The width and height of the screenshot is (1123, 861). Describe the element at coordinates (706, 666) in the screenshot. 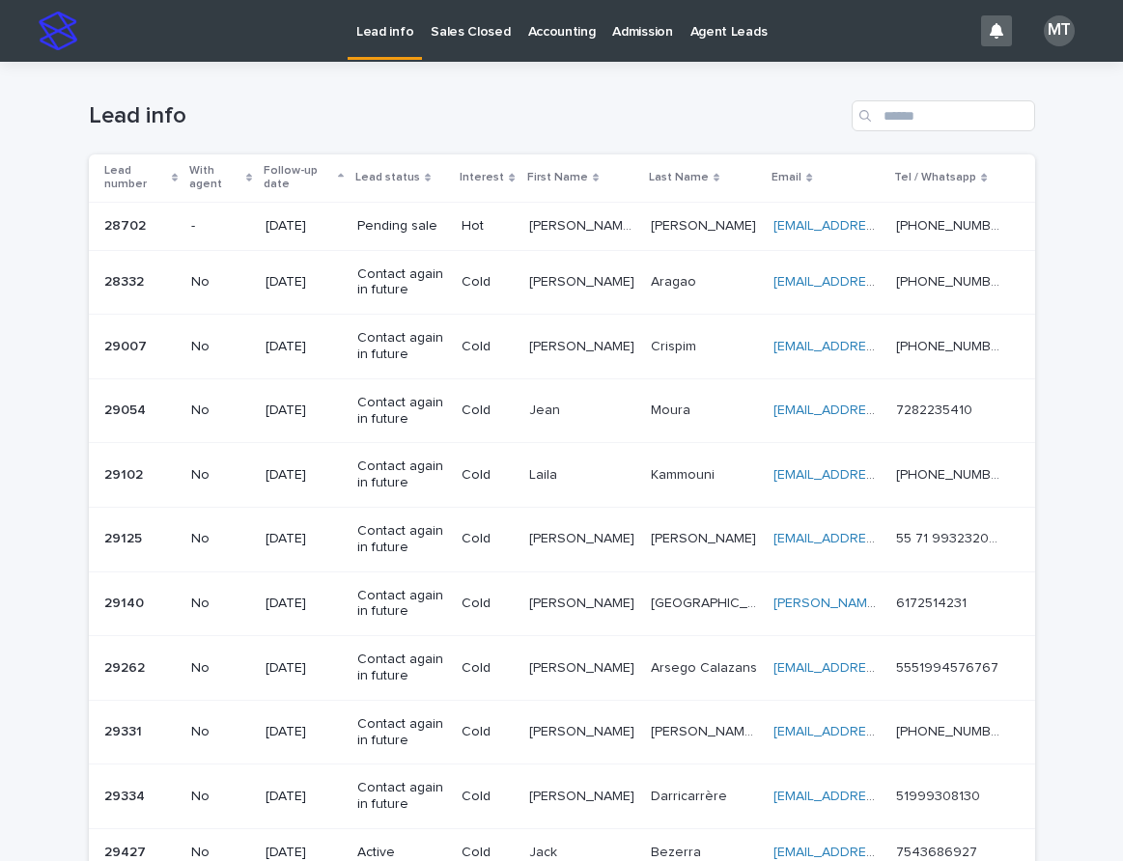

I see `p: Arsego Calazans` at that location.